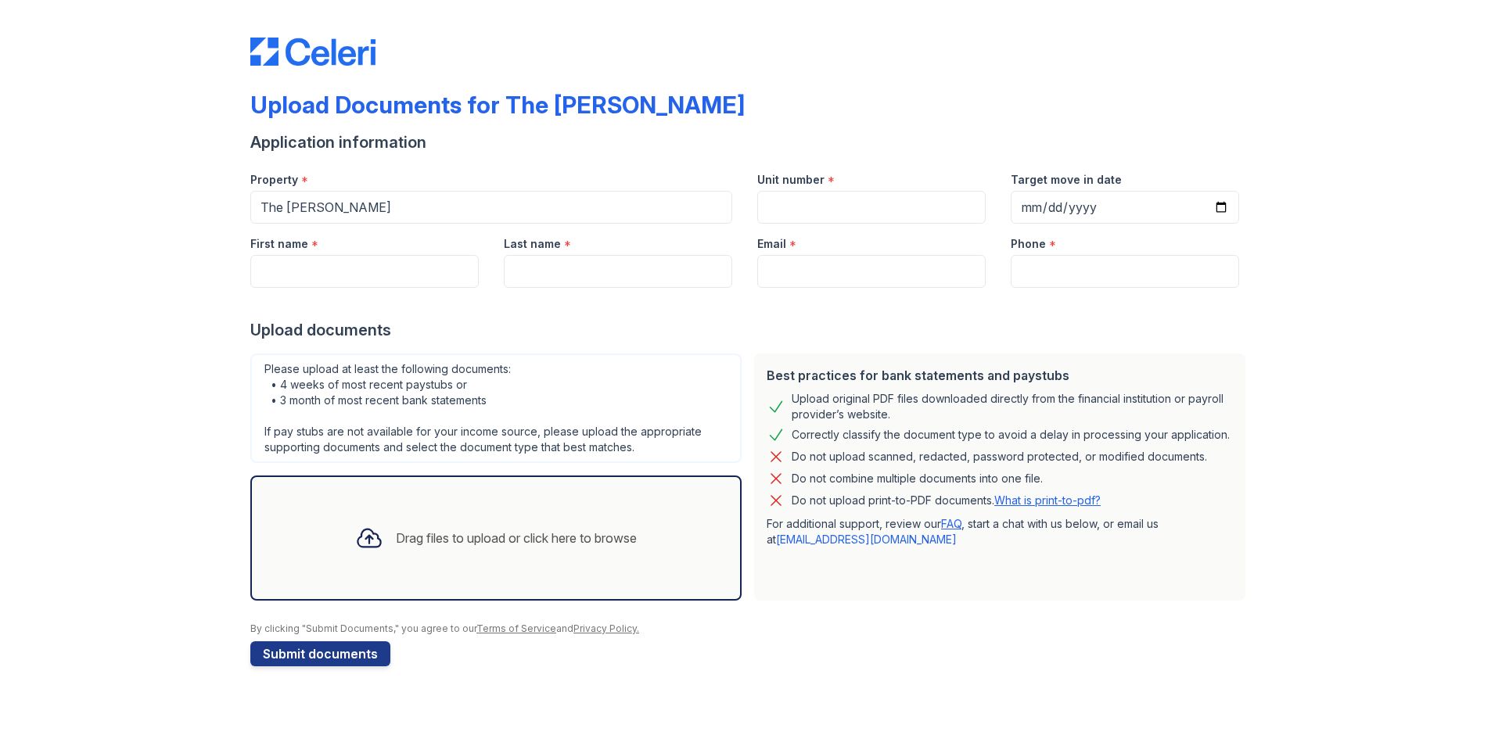  What do you see at coordinates (274, 180) in the screenshot?
I see `label: Property` at bounding box center [274, 180].